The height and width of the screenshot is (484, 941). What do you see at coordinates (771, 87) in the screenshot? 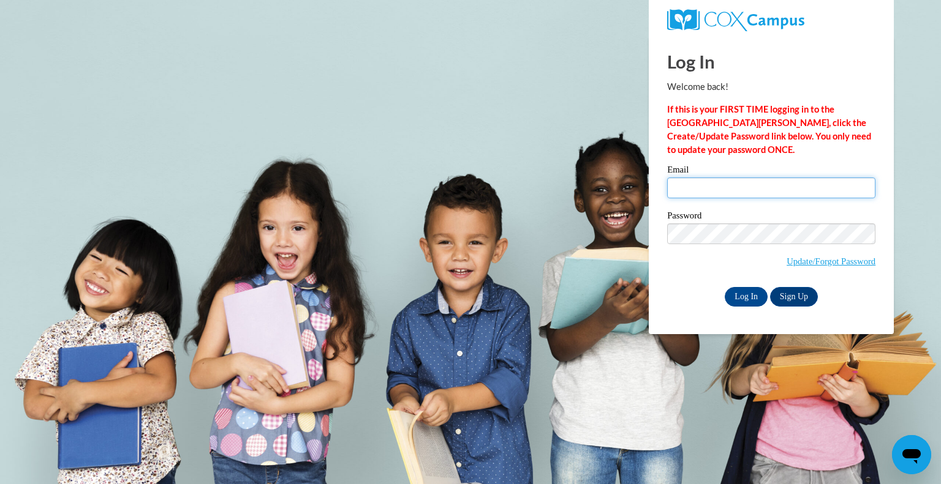
I see `p: Welcome back!` at bounding box center [771, 87].